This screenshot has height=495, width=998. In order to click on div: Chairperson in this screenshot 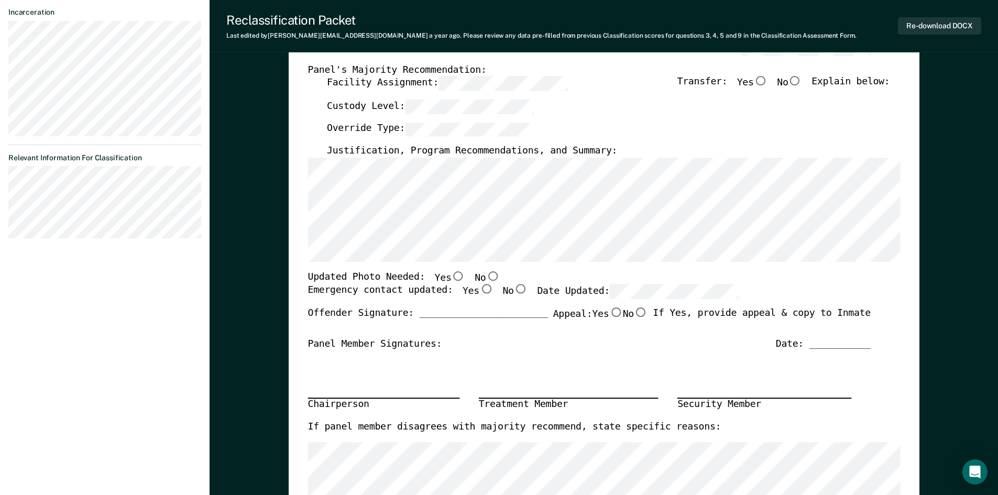, I will do `click(384, 405)`.